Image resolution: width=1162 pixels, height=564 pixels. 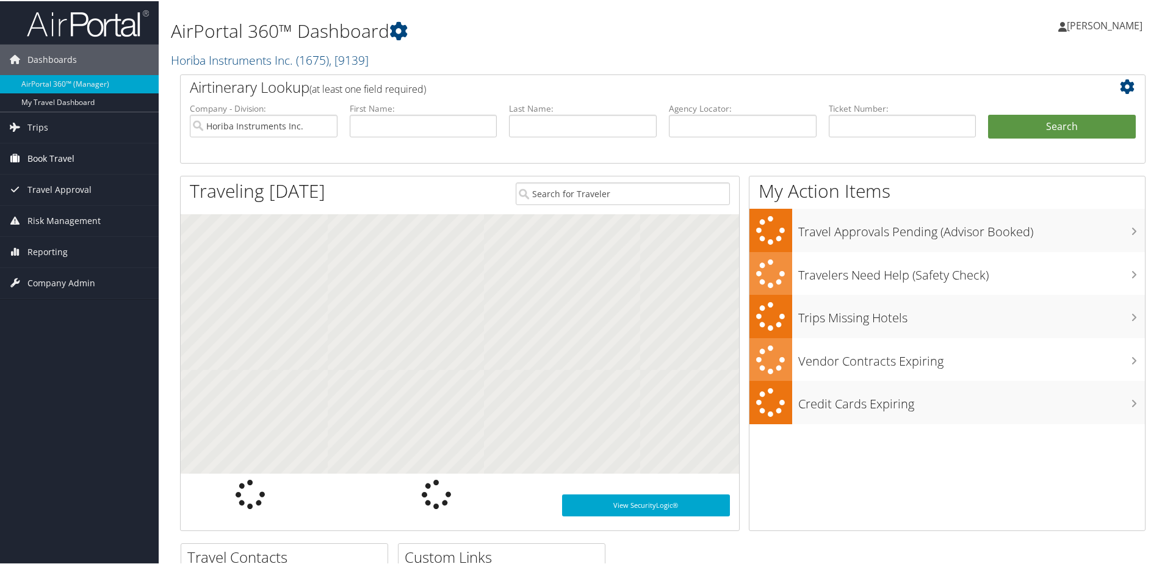 What do you see at coordinates (947, 229) in the screenshot?
I see `a: Travel Approvals Pending (Advisor Booked)` at bounding box center [947, 229].